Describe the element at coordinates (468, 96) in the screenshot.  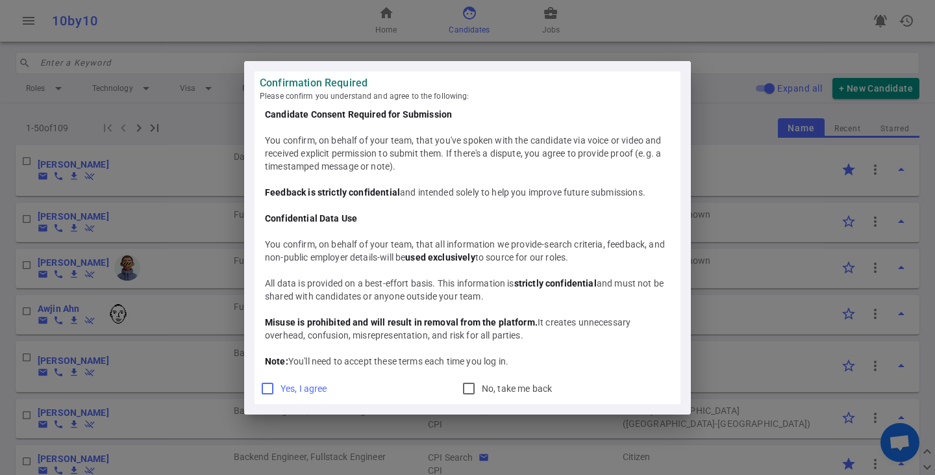
I see `span: Please confirm you understand and agree to the following:` at that location.